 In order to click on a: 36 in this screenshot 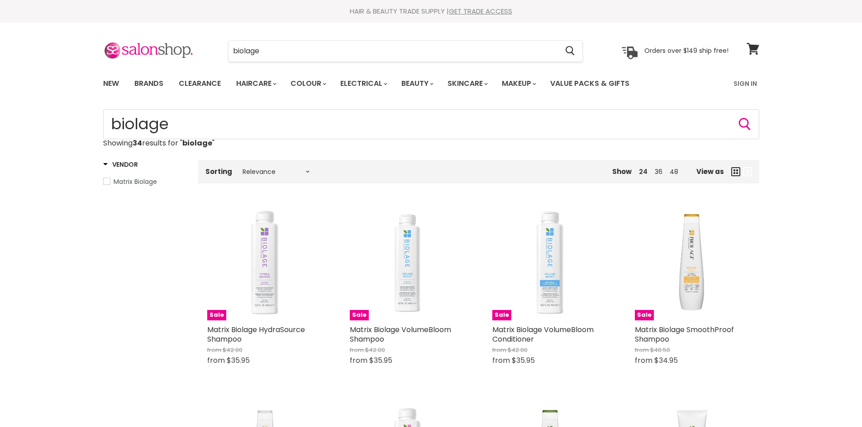, I will do `click(658, 172)`.